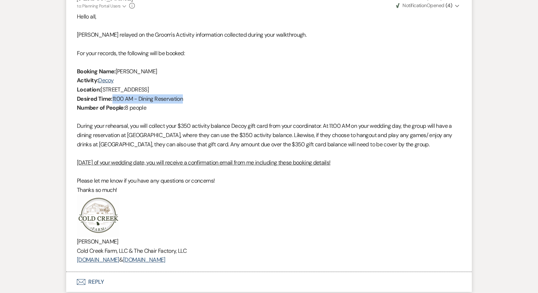  I want to click on span: to: Planning Portal Users, so click(99, 6).